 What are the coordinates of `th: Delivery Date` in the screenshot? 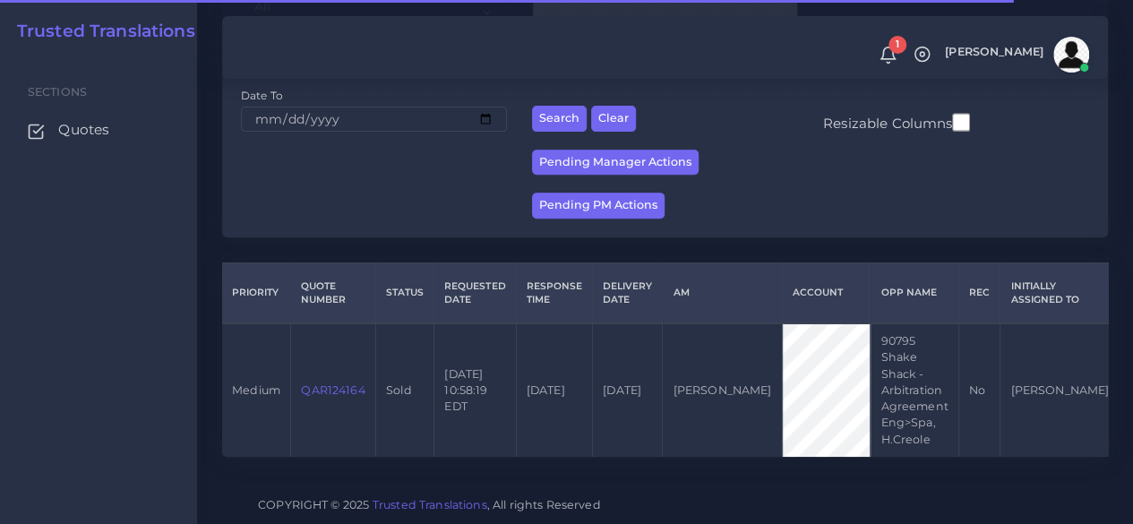 It's located at (627, 293).